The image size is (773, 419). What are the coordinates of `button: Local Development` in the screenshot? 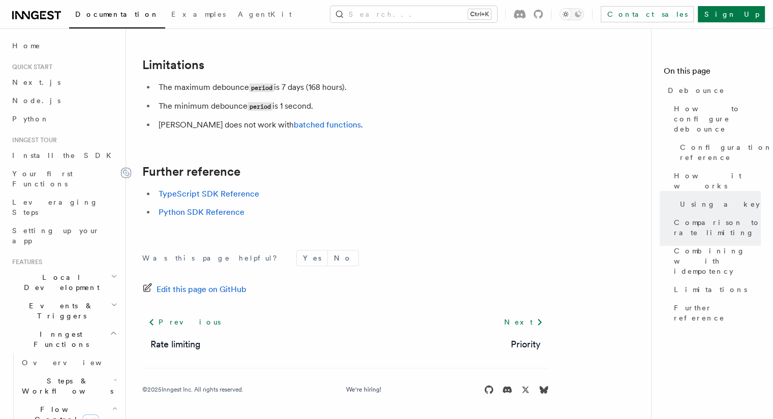 It's located at (64, 283).